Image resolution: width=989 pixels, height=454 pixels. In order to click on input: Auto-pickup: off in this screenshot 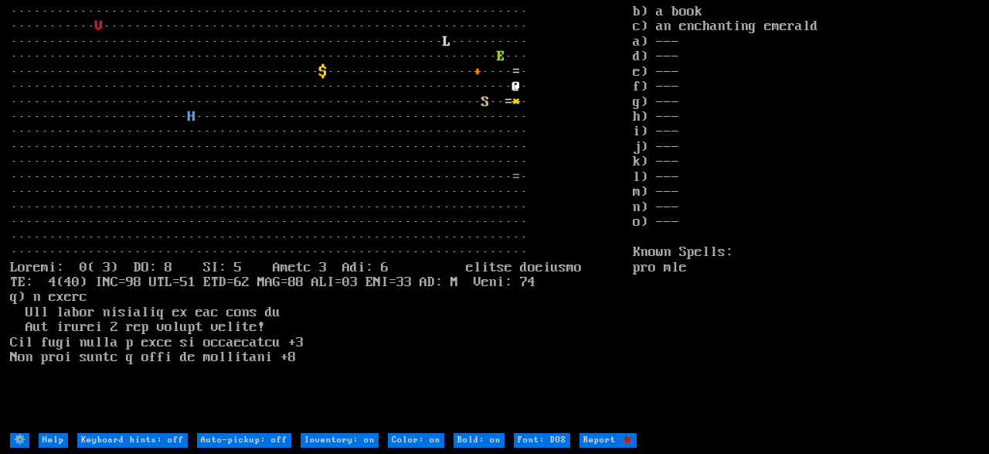, I will do `click(244, 440)`.